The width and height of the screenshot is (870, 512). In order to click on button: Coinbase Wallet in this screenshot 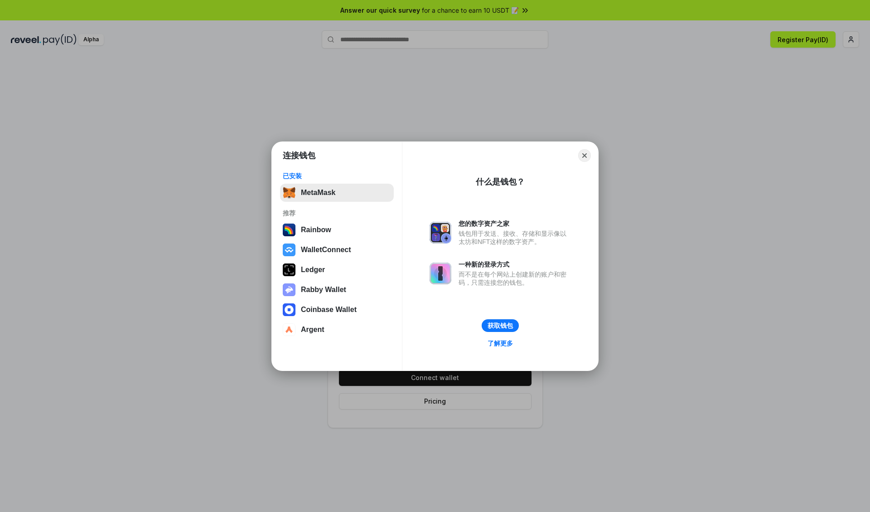, I will do `click(337, 310)`.